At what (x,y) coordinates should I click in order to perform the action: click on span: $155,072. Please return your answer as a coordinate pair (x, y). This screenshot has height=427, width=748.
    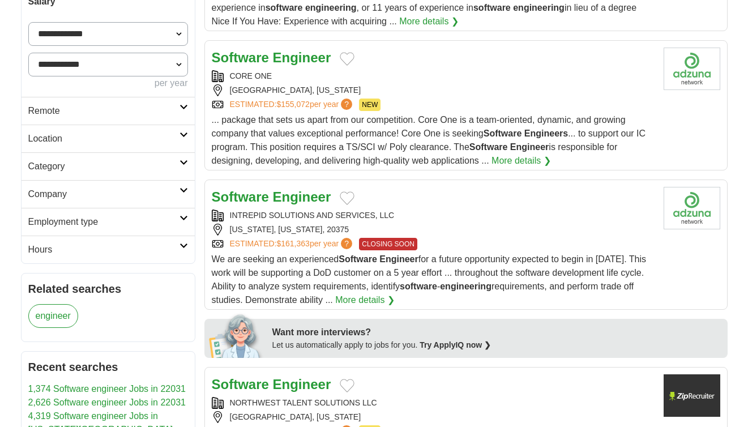
    Looking at the image, I should click on (293, 104).